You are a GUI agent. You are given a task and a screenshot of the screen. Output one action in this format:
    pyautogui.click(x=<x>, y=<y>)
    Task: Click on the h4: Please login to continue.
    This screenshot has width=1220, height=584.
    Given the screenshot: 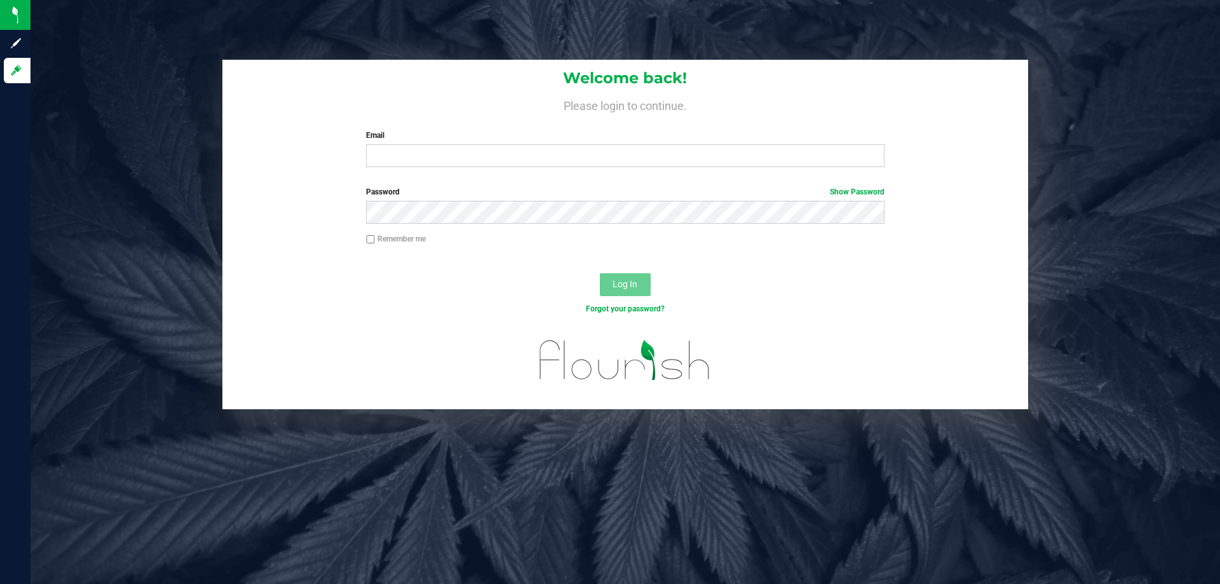 What is the action you would take?
    pyautogui.click(x=625, y=104)
    